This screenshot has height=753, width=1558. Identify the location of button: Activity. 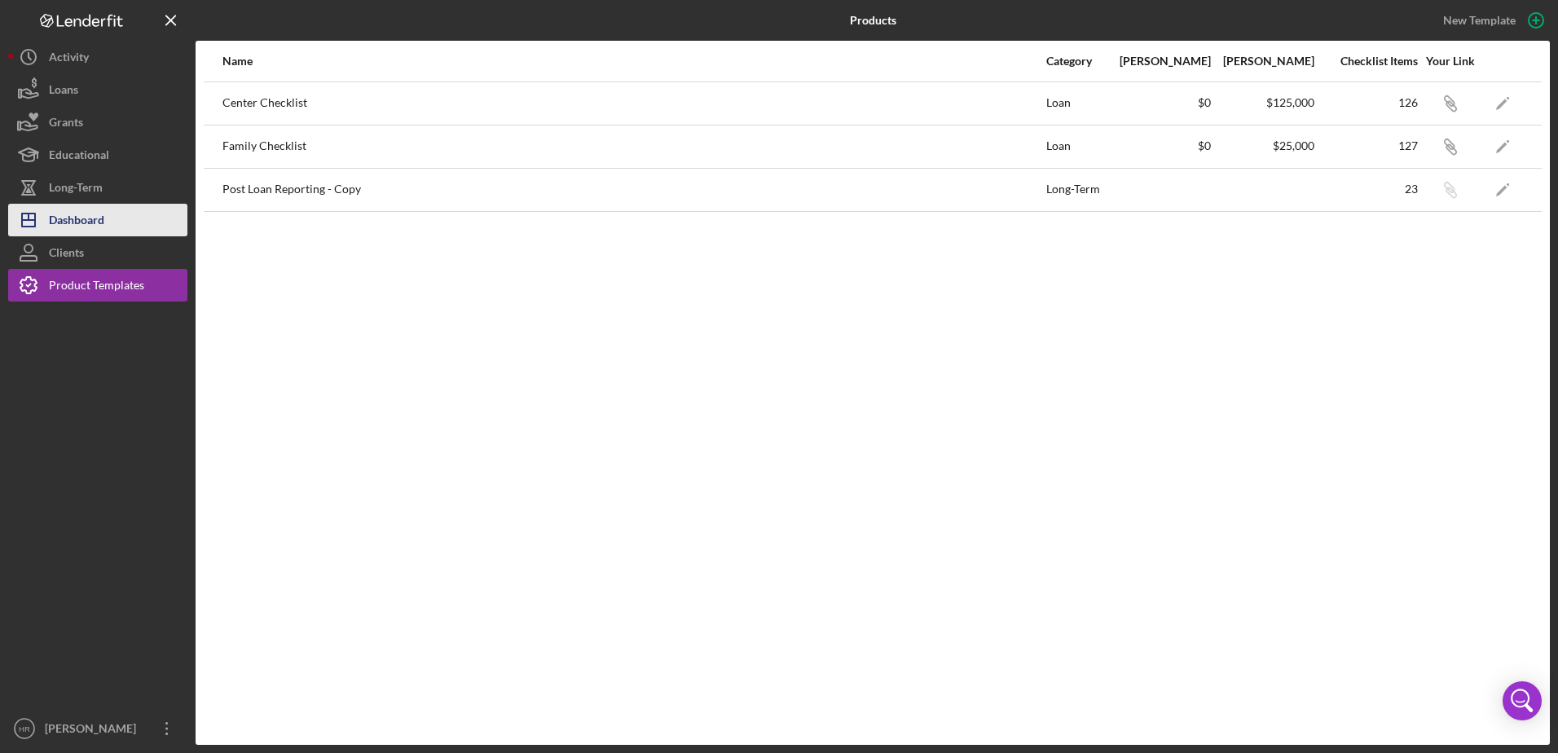
(98, 57).